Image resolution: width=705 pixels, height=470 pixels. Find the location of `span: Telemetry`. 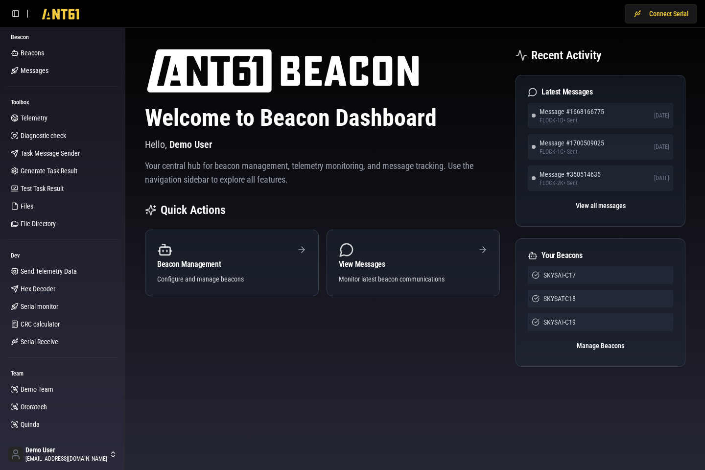

span: Telemetry is located at coordinates (34, 118).